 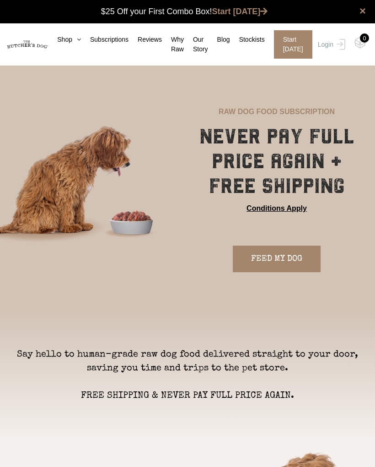 What do you see at coordinates (277, 112) in the screenshot?
I see `p: RAW DOG FOOD SUBSCRIPTION` at bounding box center [277, 112].